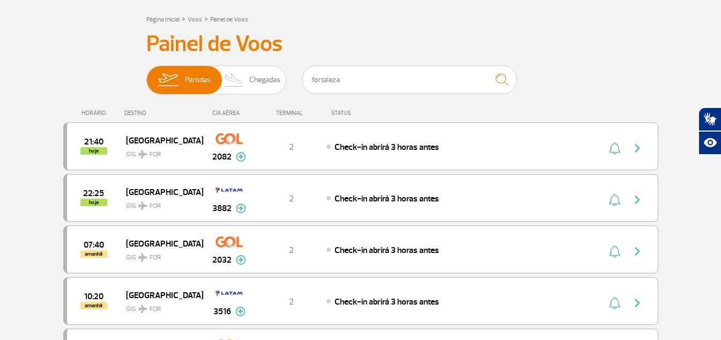  I want to click on span: 2082, so click(222, 157).